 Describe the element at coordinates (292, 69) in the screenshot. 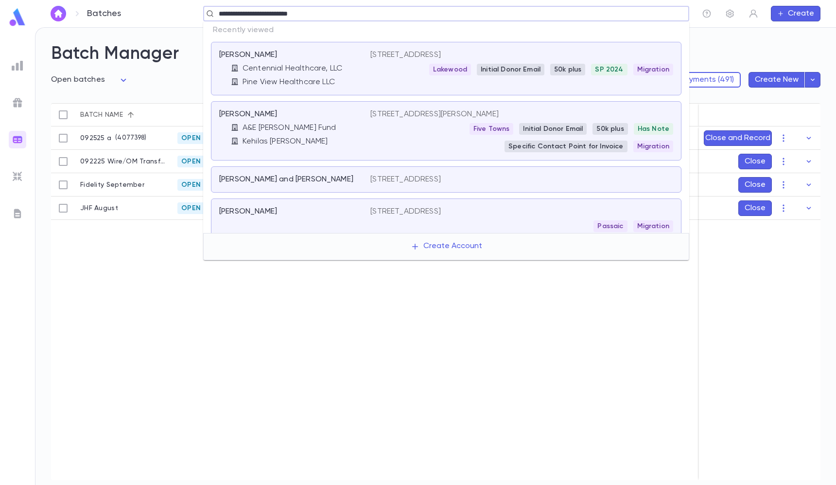

I see `p: Centennial Healthcare, LLC` at that location.